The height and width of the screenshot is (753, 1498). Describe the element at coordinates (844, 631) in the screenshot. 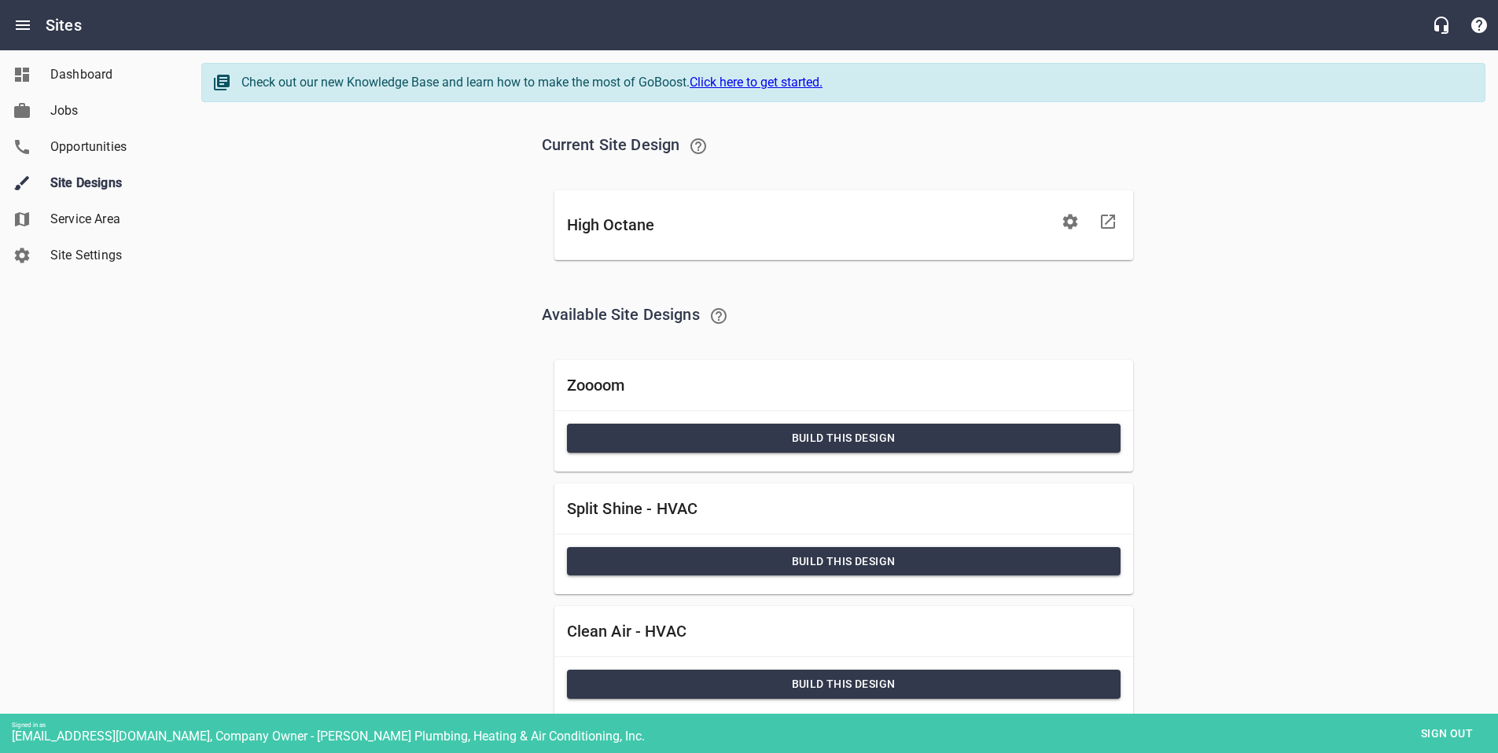

I see `h6: Clean Air - HVAC` at that location.